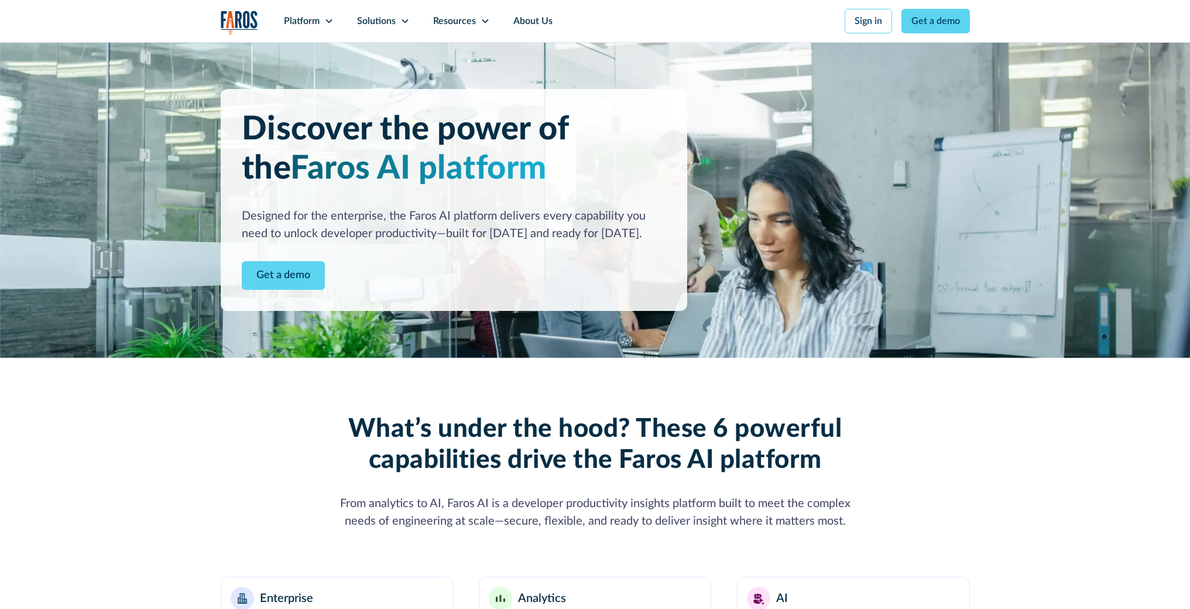  What do you see at coordinates (376, 21) in the screenshot?
I see `div: Solutions` at bounding box center [376, 21].